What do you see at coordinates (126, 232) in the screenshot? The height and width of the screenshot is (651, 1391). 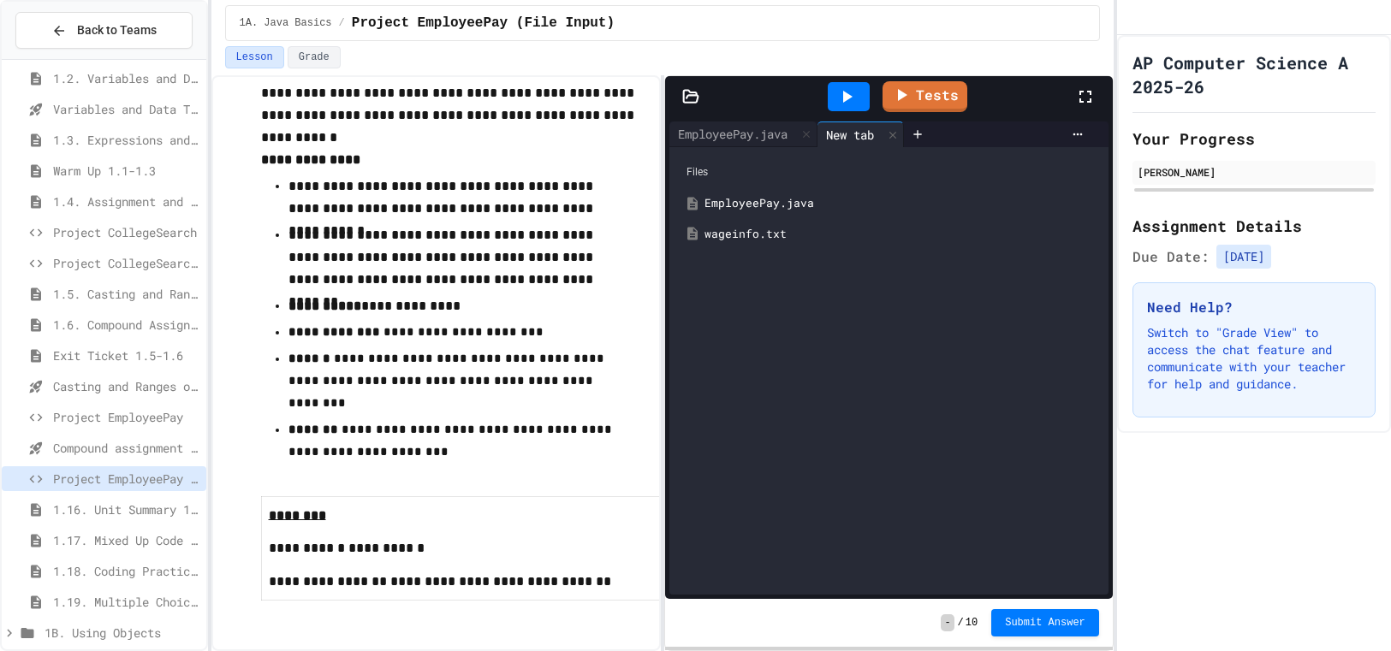 I see `span: Project CollegeSearch` at bounding box center [126, 232].